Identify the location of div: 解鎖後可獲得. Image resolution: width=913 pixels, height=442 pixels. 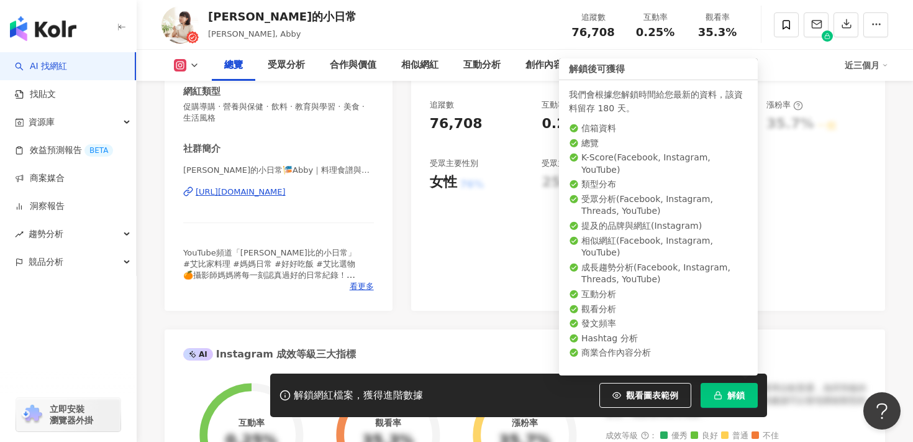
(658, 69).